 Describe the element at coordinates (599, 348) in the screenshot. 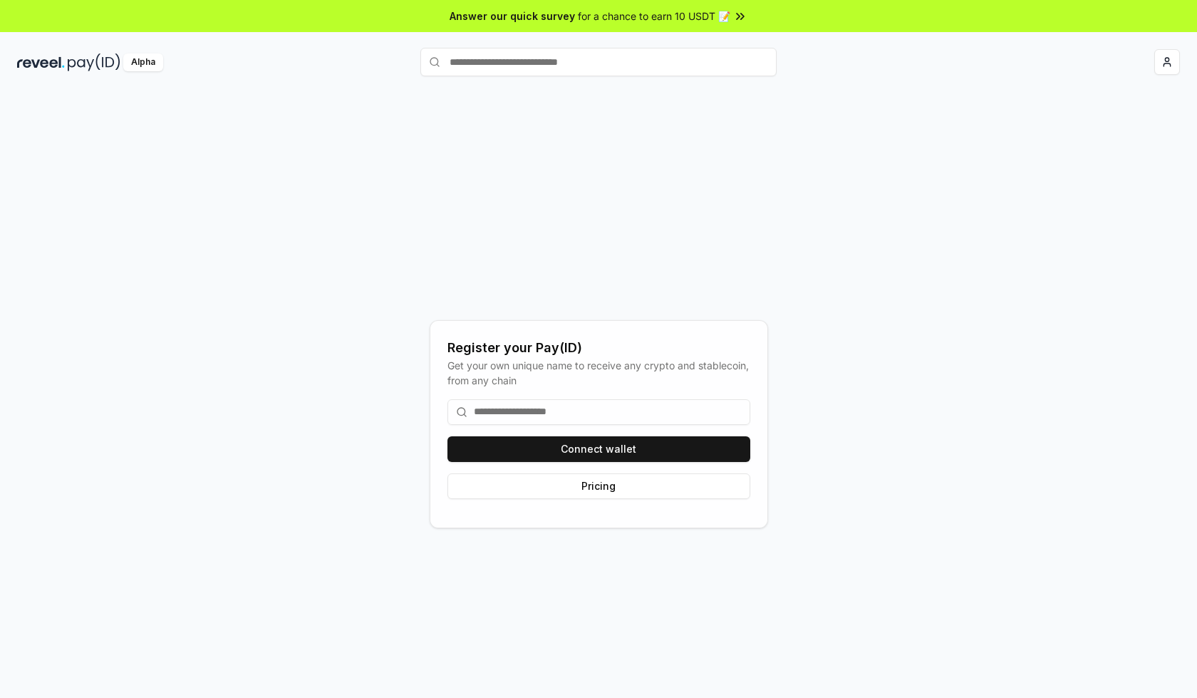

I see `div: Register your Pay(ID)` at that location.